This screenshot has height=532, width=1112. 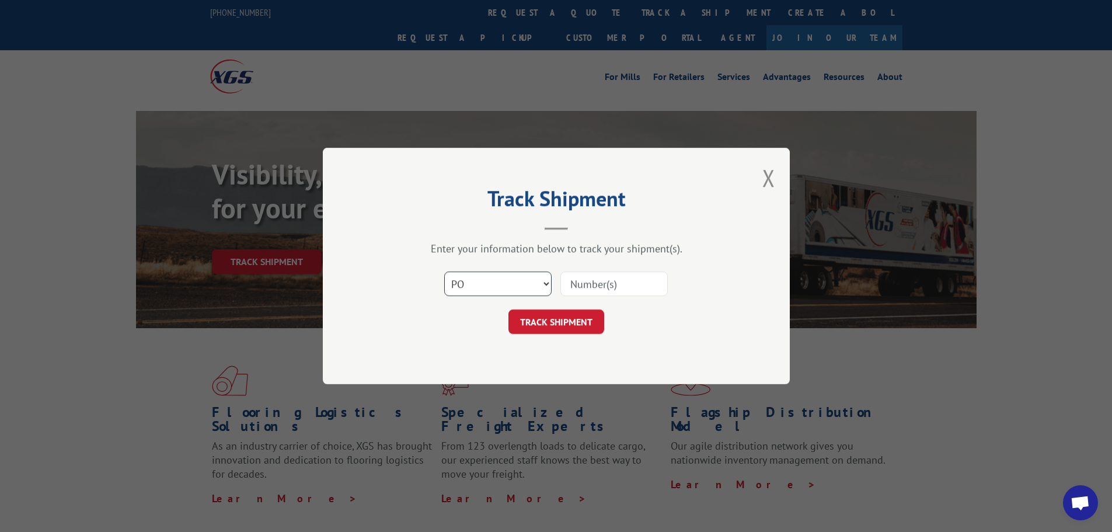 What do you see at coordinates (556, 248) in the screenshot?
I see `div: Enter your information below to track your shipment(s).` at bounding box center [556, 248].